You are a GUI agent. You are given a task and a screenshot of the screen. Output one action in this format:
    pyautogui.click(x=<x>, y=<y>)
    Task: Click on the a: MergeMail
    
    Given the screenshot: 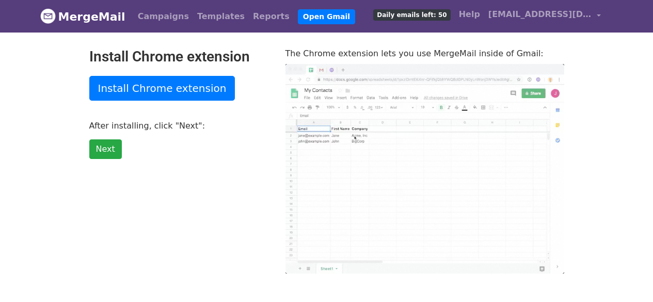 What is the action you would take?
    pyautogui.click(x=83, y=17)
    